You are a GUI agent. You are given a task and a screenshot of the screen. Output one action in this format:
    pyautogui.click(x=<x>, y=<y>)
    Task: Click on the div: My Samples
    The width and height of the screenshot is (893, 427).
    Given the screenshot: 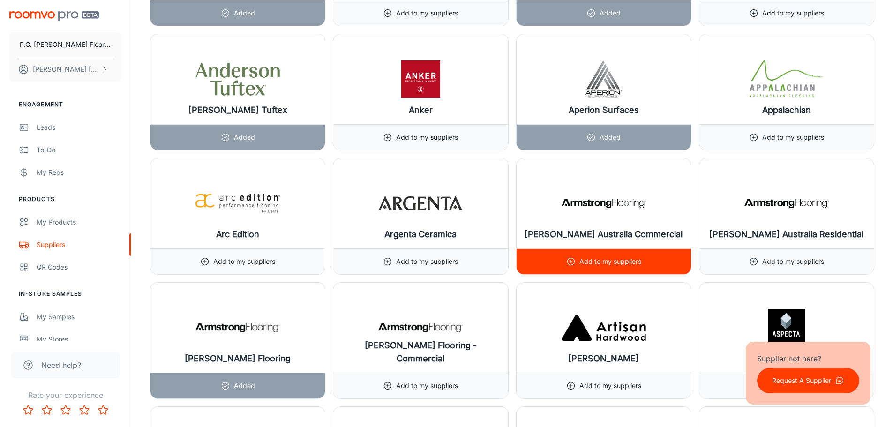 What is the action you would take?
    pyautogui.click(x=79, y=317)
    